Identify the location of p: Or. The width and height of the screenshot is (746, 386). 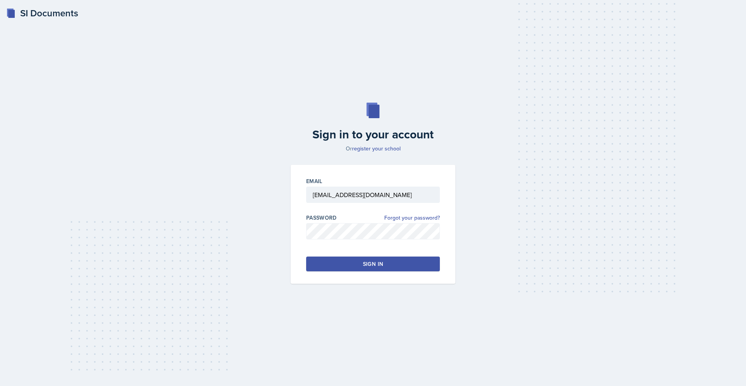
(373, 149).